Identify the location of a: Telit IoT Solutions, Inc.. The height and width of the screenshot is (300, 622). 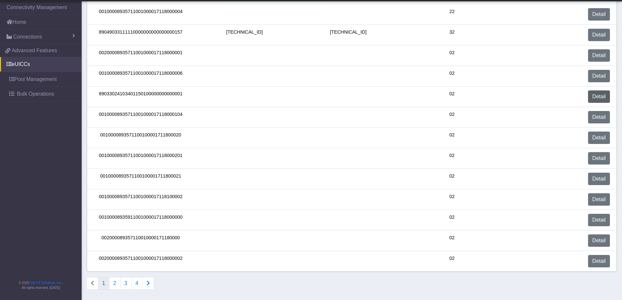
(46, 283).